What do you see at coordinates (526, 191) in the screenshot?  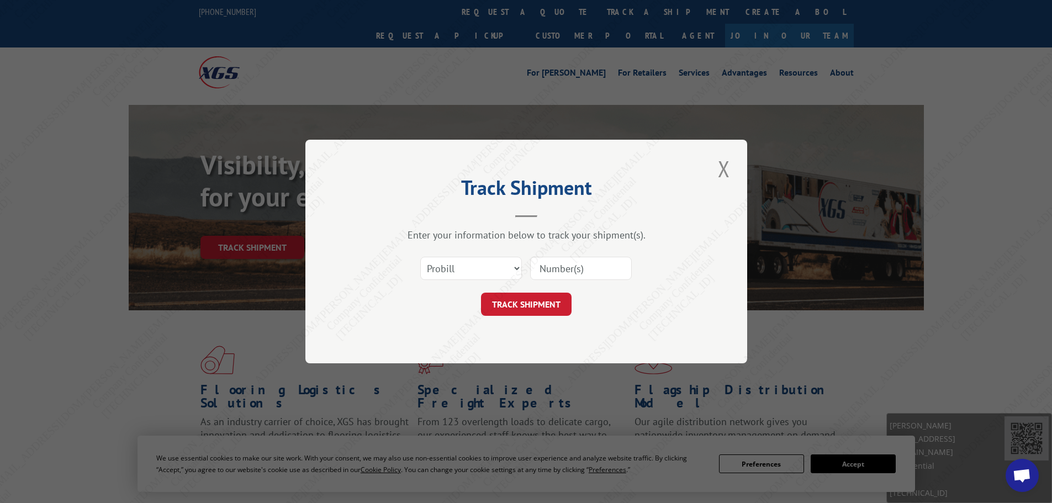 I see `h2: Track Shipment` at bounding box center [526, 191].